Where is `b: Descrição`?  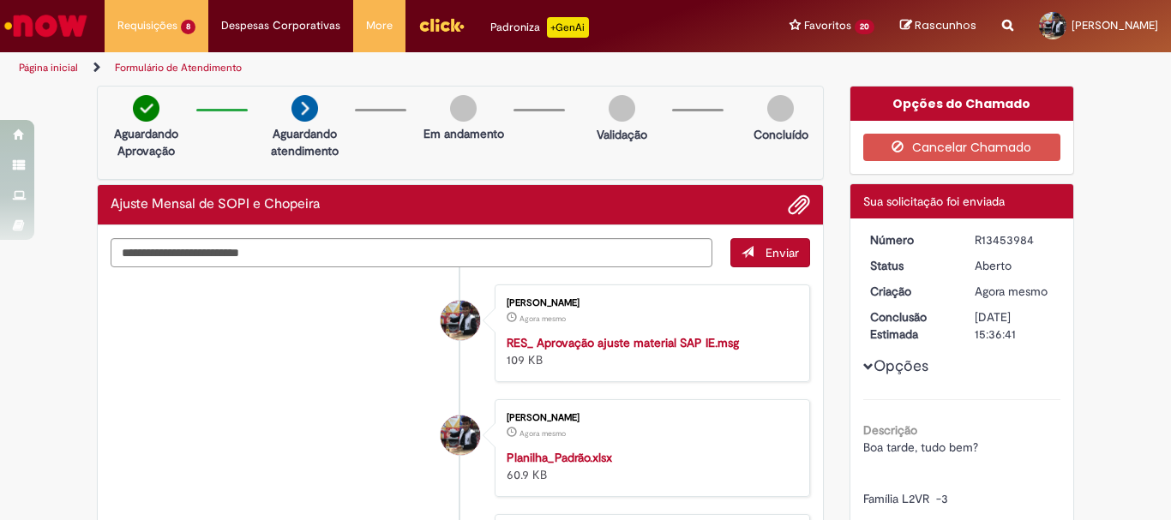 b: Descrição is located at coordinates (890, 430).